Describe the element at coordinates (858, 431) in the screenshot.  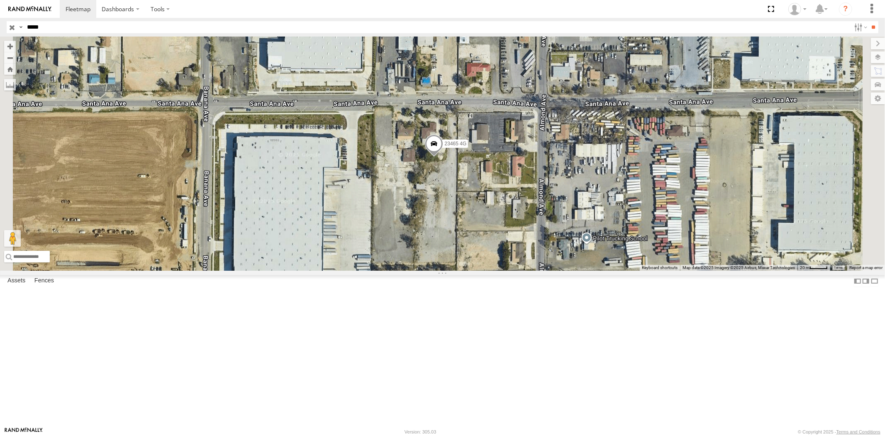
I see `a: Terms and Conditions` at that location.